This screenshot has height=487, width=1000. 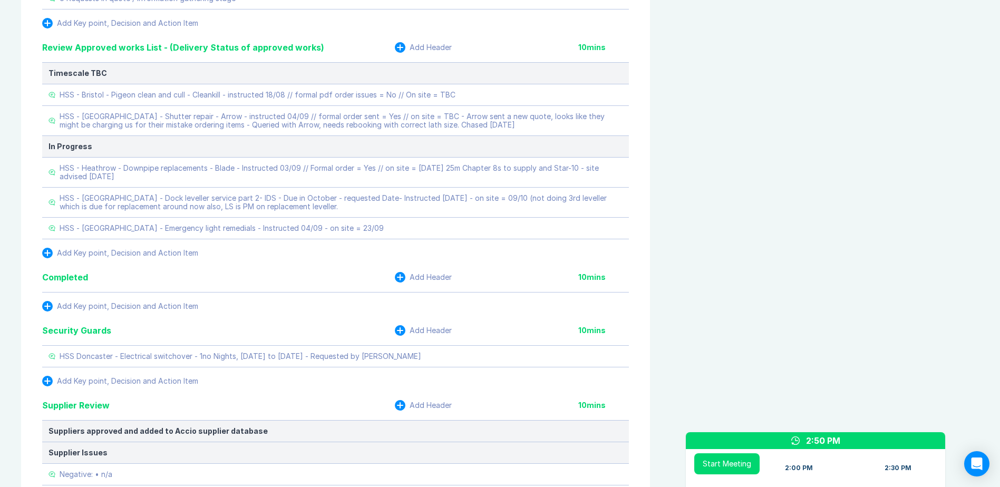 I want to click on div: HSS - Bristol - Pigeon clean and cull - Cleankill - instructed 18/08 // formal pdf order issues =..., so click(x=257, y=95).